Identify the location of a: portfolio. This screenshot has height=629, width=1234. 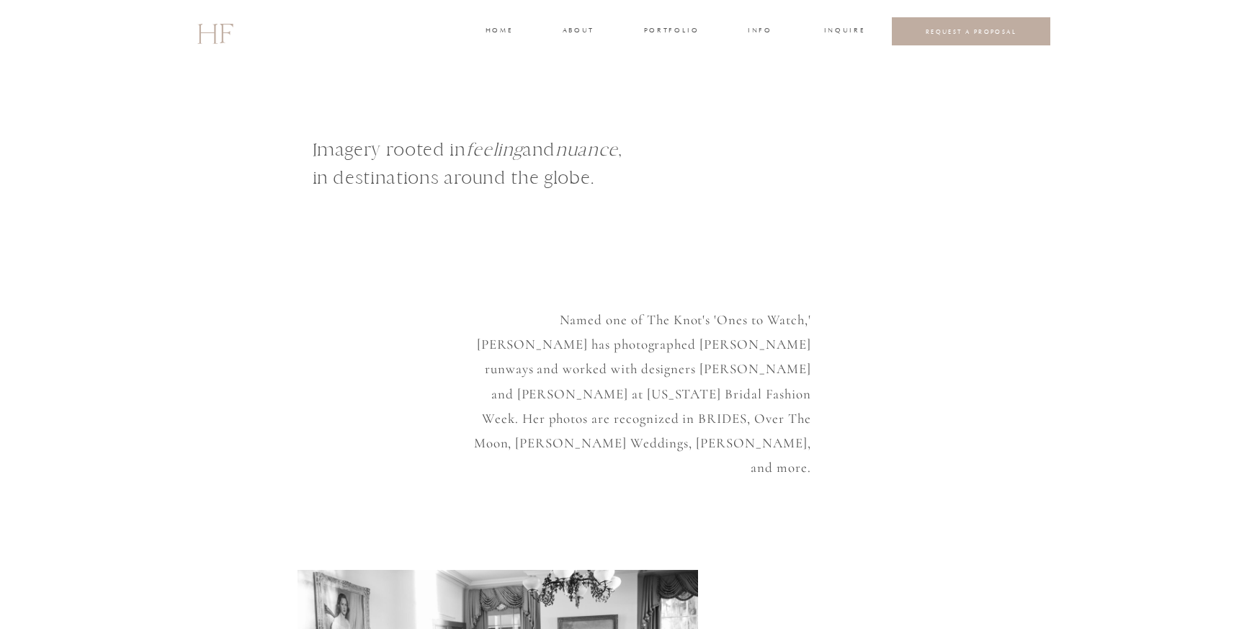
(671, 32).